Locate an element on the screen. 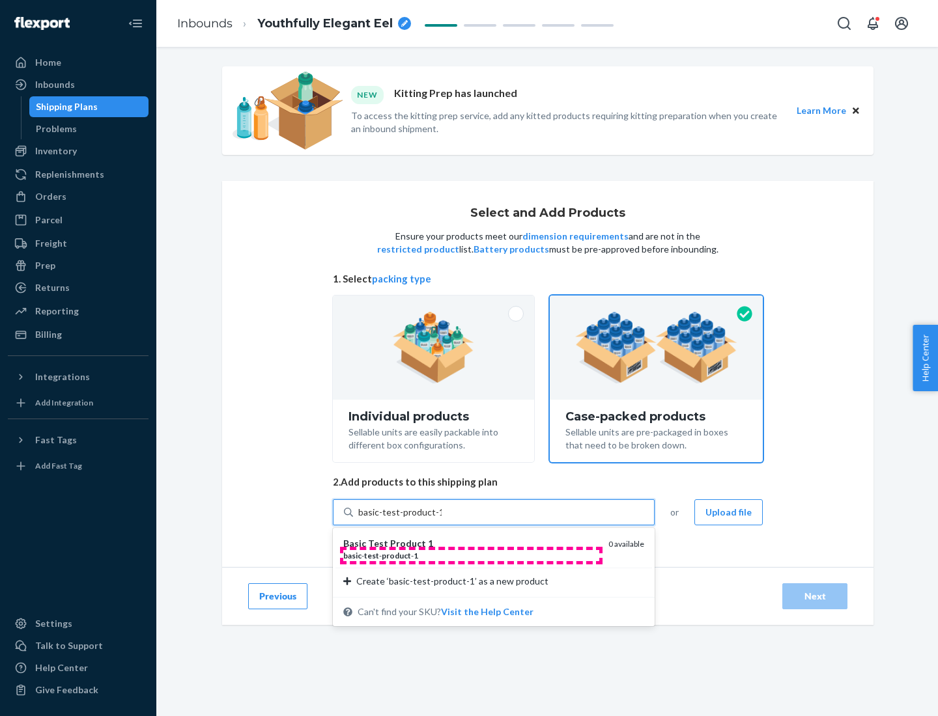 The width and height of the screenshot is (938, 716). span: Can't find your SKU? is located at coordinates (445, 612).